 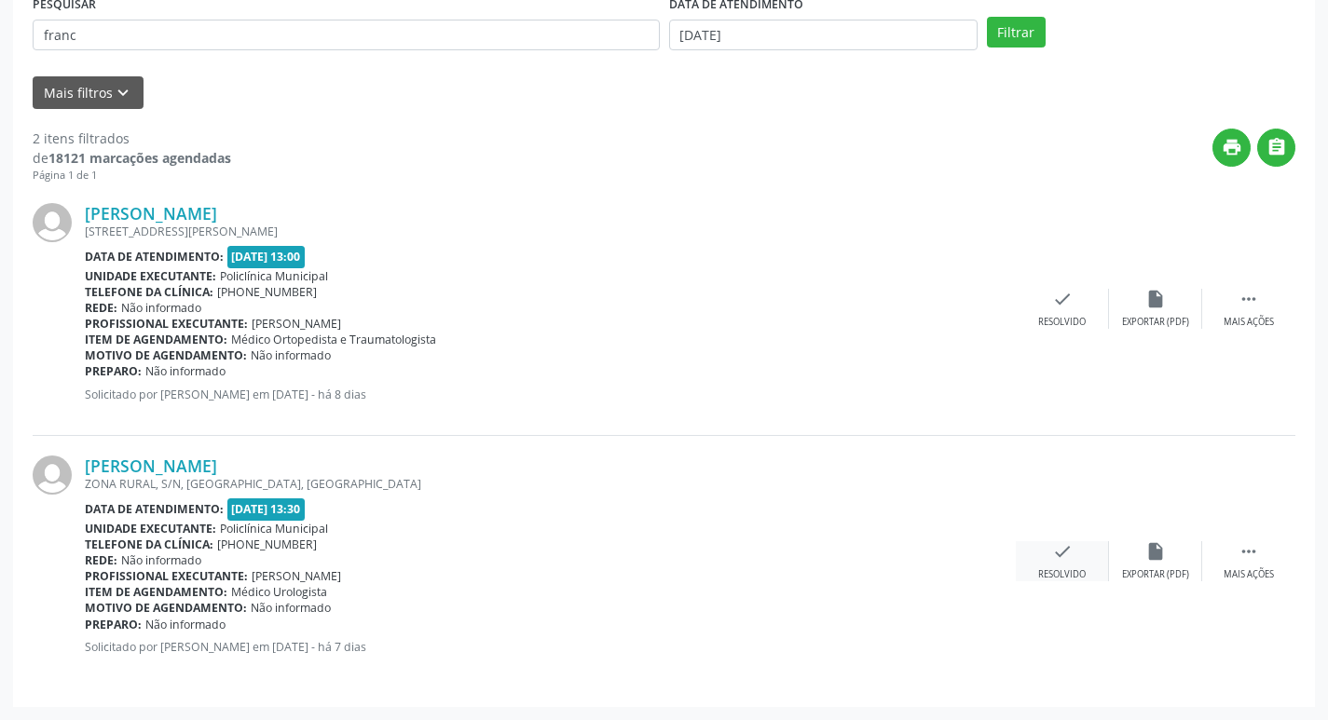 I want to click on span: Médico Urologista, so click(x=279, y=592).